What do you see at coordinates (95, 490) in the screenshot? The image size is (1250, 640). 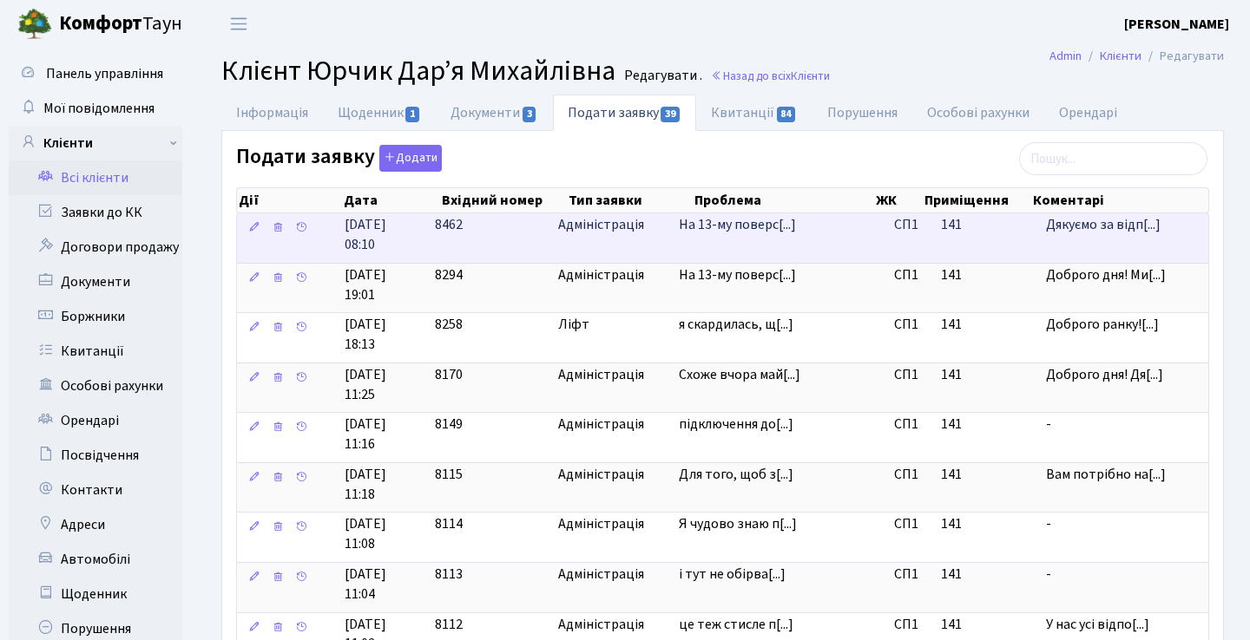 I see `a: Контакти` at bounding box center [95, 490].